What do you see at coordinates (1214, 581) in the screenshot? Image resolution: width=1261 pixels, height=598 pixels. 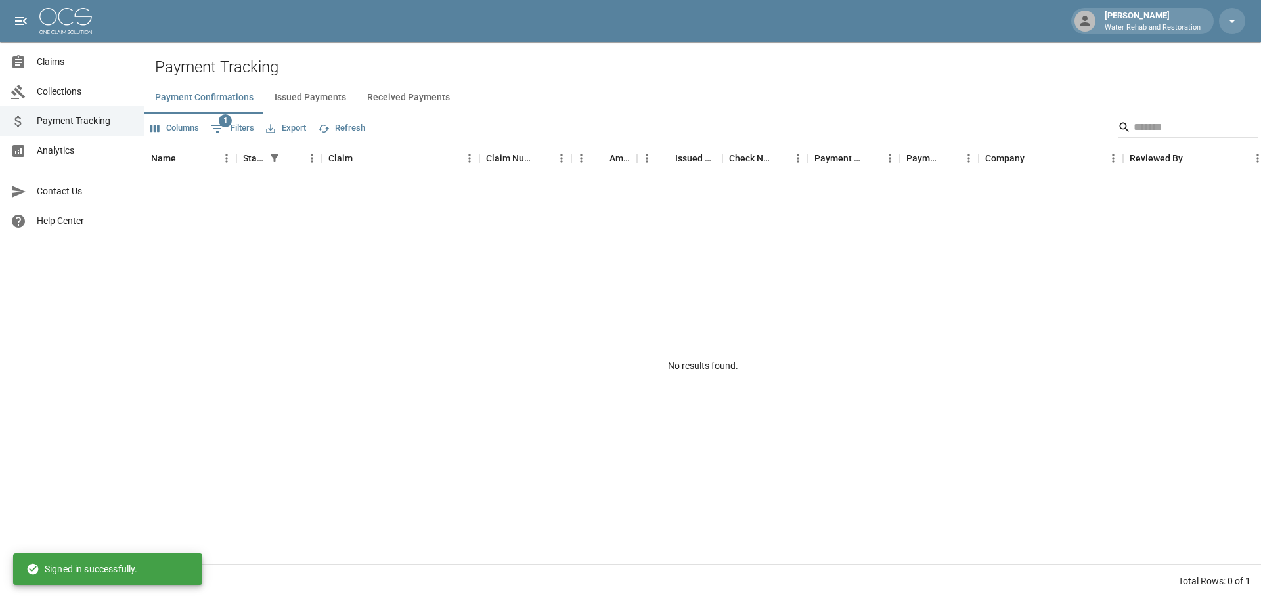 I see `div: Total Rows: 0 of 1` at bounding box center [1214, 581].